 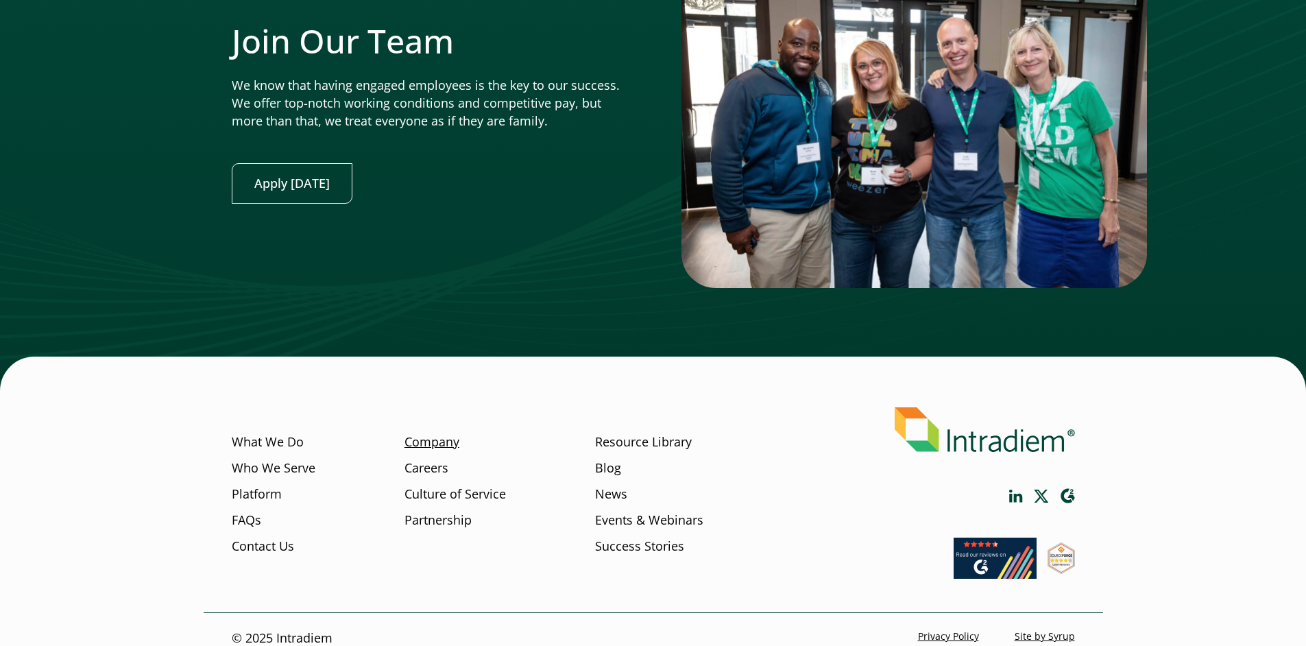 I want to click on a: Culture of Service, so click(x=455, y=494).